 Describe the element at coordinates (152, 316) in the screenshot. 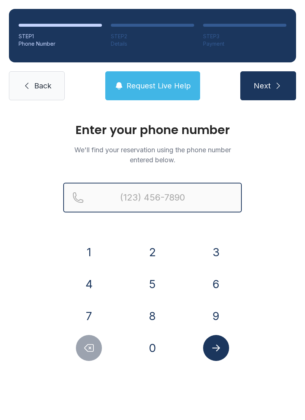

I see `button: 8` at that location.